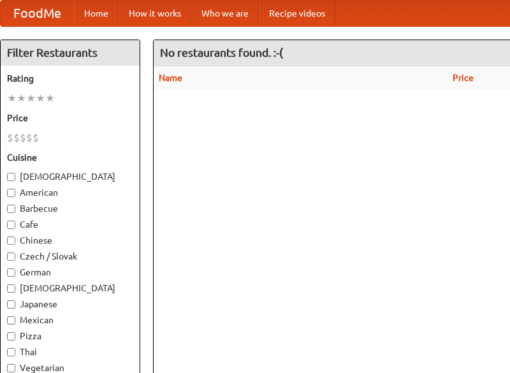 This screenshot has width=510, height=373. What do you see at coordinates (221, 52) in the screenshot?
I see `ng-pluralize: No restaurants found. :-(` at bounding box center [221, 52].